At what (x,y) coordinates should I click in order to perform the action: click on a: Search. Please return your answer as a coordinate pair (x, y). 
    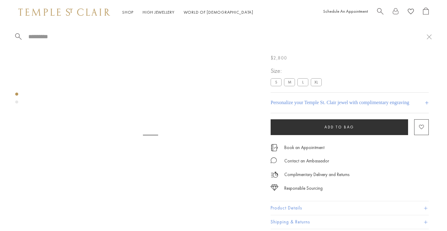
    Looking at the image, I should click on (380, 12).